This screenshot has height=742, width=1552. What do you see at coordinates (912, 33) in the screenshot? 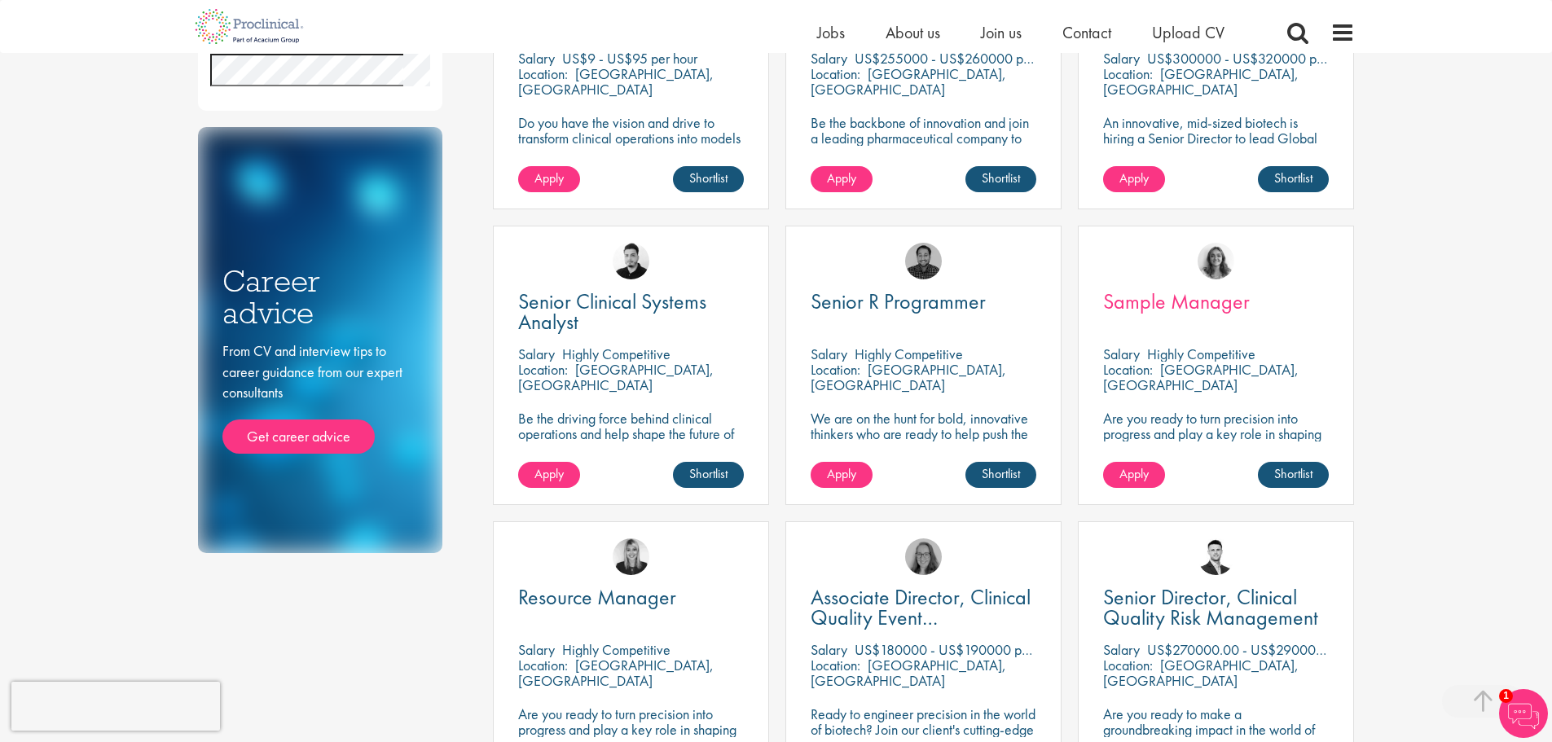
I see `span: About us` at bounding box center [912, 33].